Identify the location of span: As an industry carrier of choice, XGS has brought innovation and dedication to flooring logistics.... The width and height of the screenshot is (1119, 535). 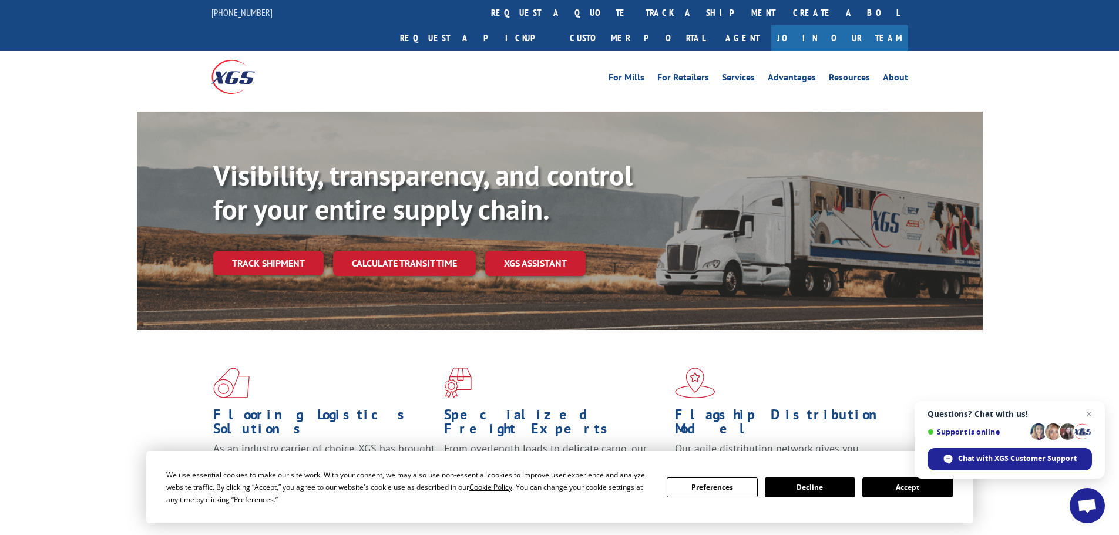
(324, 462).